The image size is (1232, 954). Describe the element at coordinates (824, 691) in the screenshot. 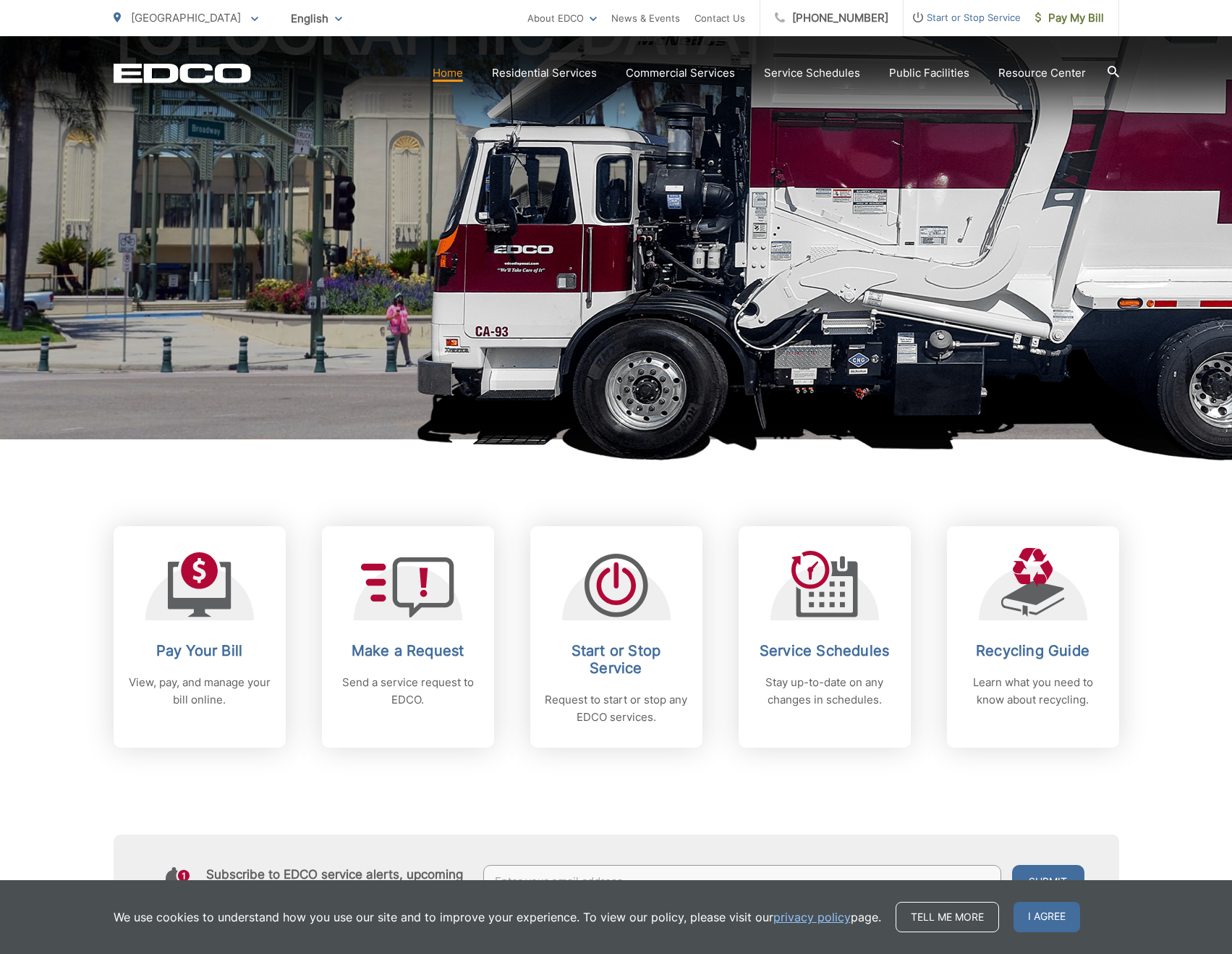

I see `p: Stay up-to-date on any changes in schedules.` at that location.